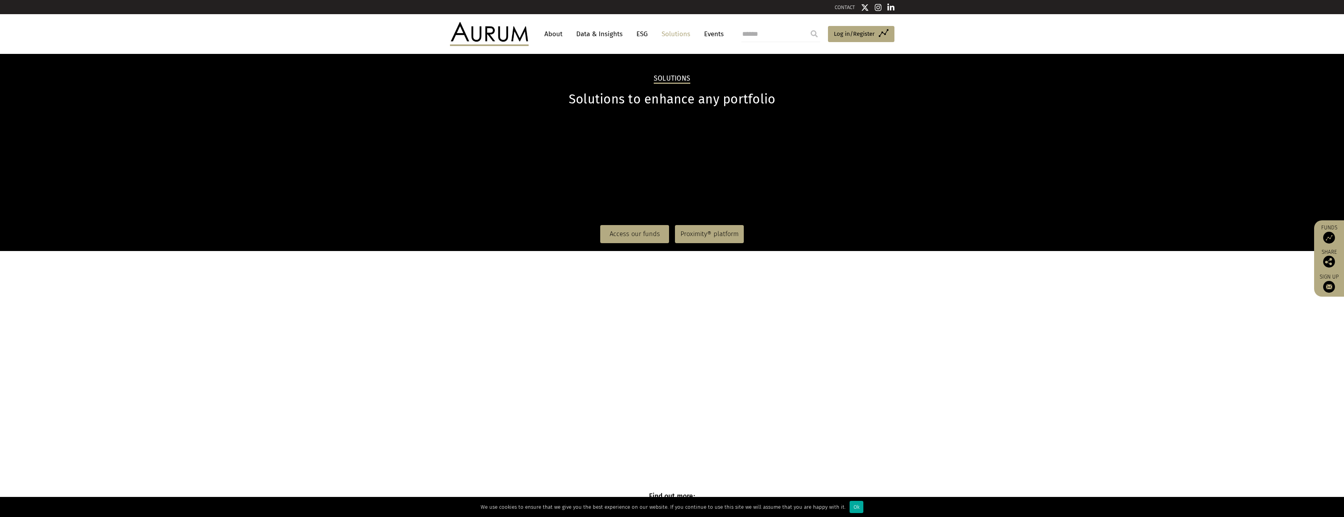 The width and height of the screenshot is (1344, 517). Describe the element at coordinates (814, 34) in the screenshot. I see `input: Submit` at that location.